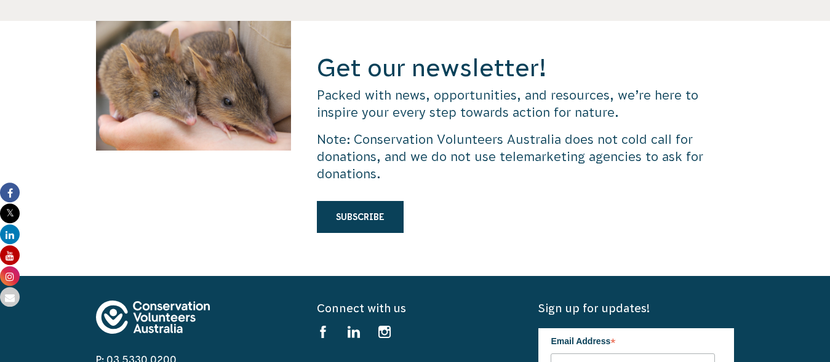  Describe the element at coordinates (360, 217) in the screenshot. I see `a: Subscribe` at that location.